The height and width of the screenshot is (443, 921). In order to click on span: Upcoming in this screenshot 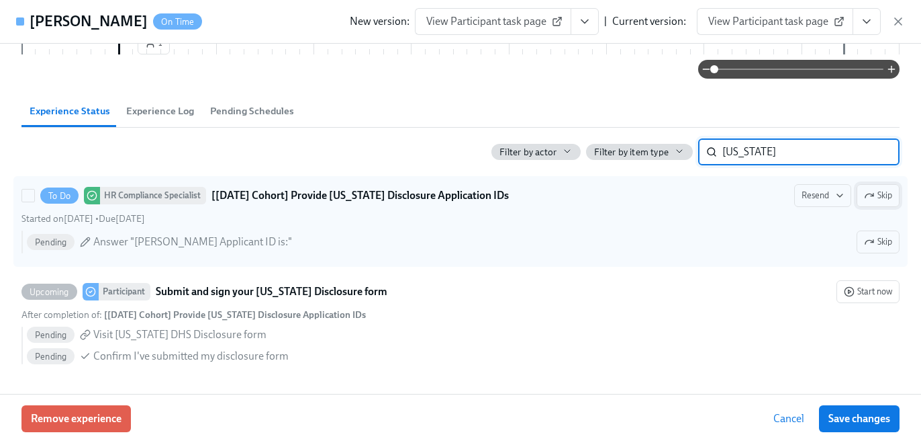, I will do `click(49, 291)`.